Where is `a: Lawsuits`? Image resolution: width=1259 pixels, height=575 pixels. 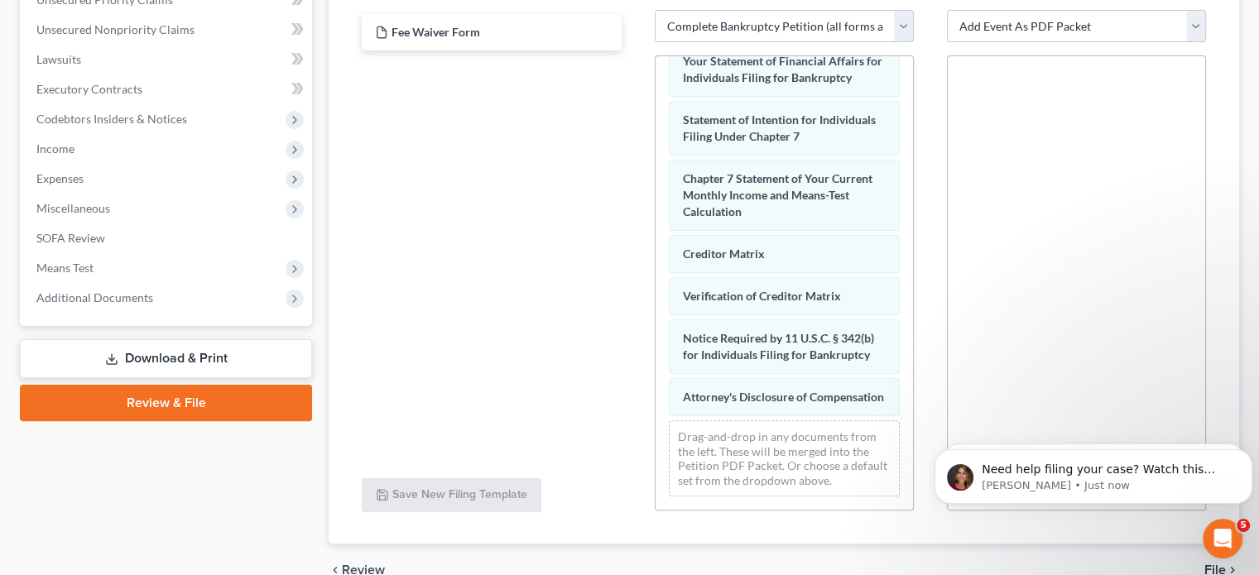
a: Lawsuits is located at coordinates (167, 60).